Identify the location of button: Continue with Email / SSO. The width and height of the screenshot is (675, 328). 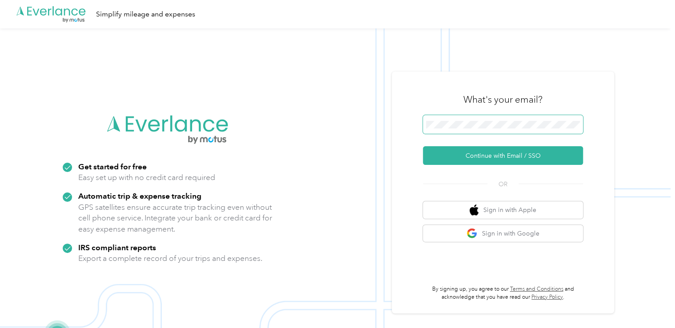
(503, 156).